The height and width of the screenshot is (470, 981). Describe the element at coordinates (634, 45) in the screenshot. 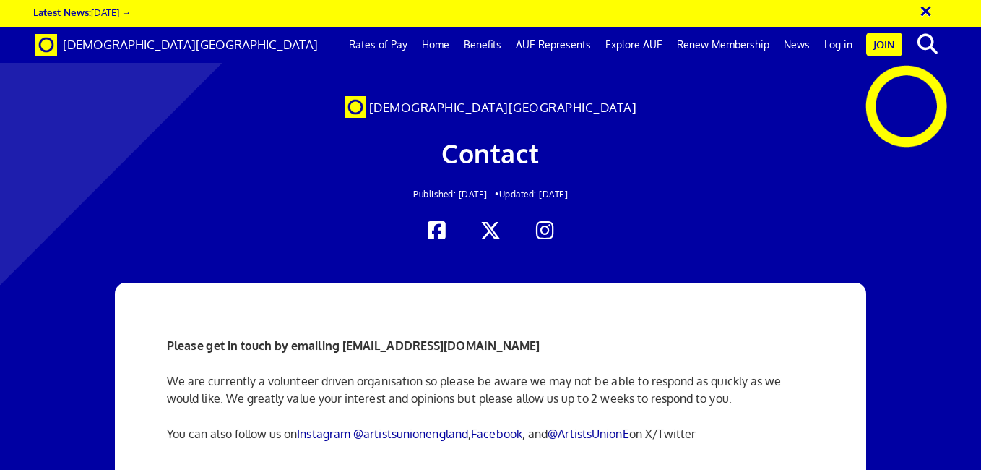

I see `a: Explore AUE` at that location.